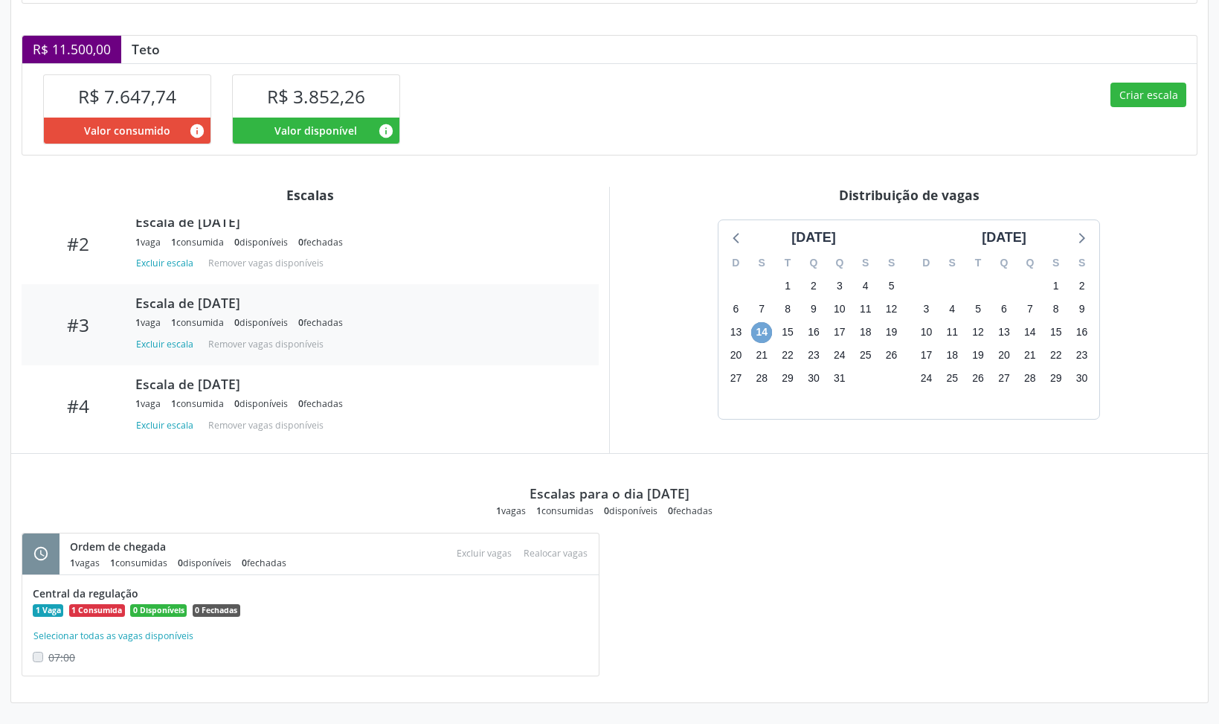  I want to click on span: quinta-feira, 31 de outubro de 2024, so click(840, 379).